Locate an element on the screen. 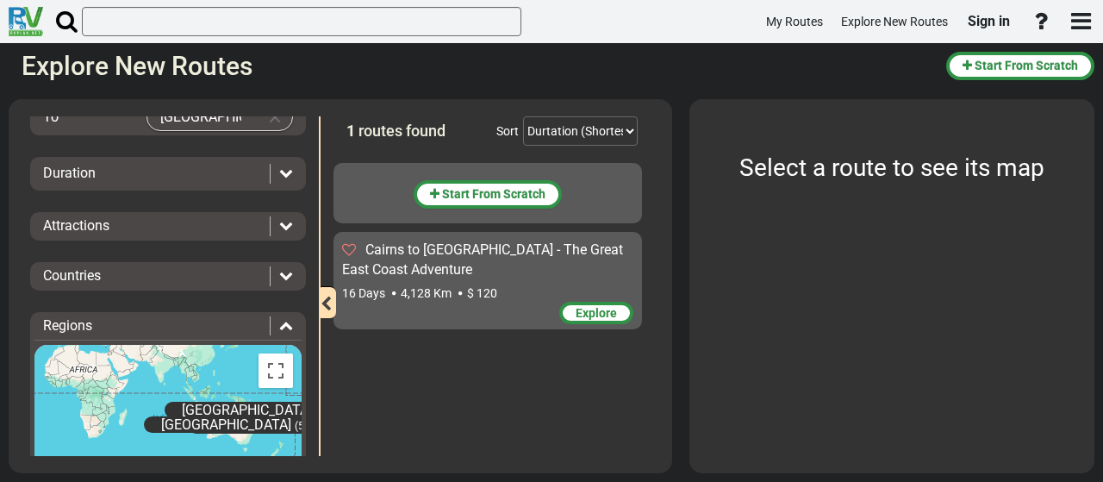 The width and height of the screenshot is (1103, 482). a: Sign in is located at coordinates (988, 22).